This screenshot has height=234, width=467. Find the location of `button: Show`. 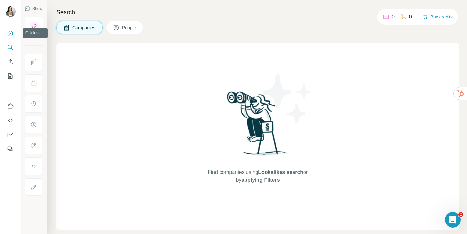

button: Show is located at coordinates (33, 9).